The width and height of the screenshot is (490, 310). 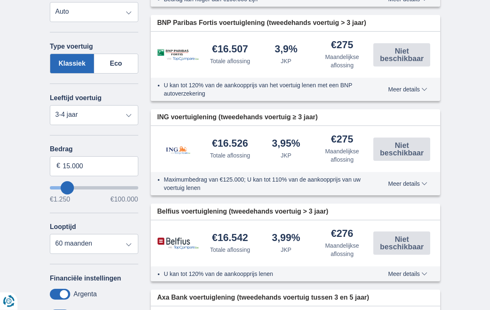 What do you see at coordinates (230, 238) in the screenshot?
I see `div: €16.542` at bounding box center [230, 238].